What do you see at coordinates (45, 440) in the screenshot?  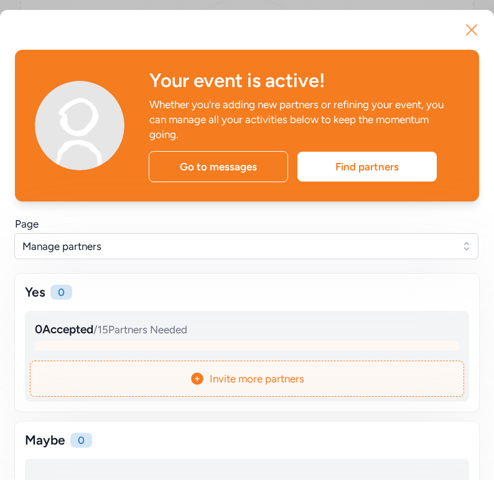 I see `div: Maybe` at bounding box center [45, 440].